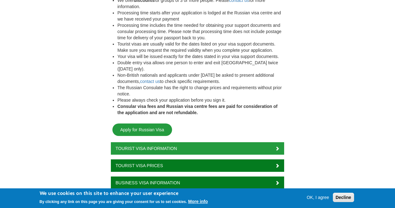 The height and width of the screenshot is (208, 395). Describe the element at coordinates (150, 81) in the screenshot. I see `a: contact us` at that location.